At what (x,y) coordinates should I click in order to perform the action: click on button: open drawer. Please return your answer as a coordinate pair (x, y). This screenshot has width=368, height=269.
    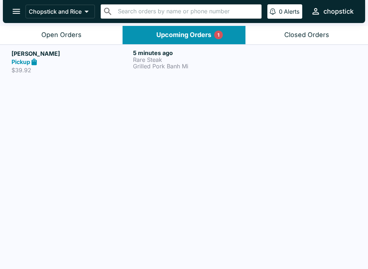
    Looking at the image, I should click on (16, 11).